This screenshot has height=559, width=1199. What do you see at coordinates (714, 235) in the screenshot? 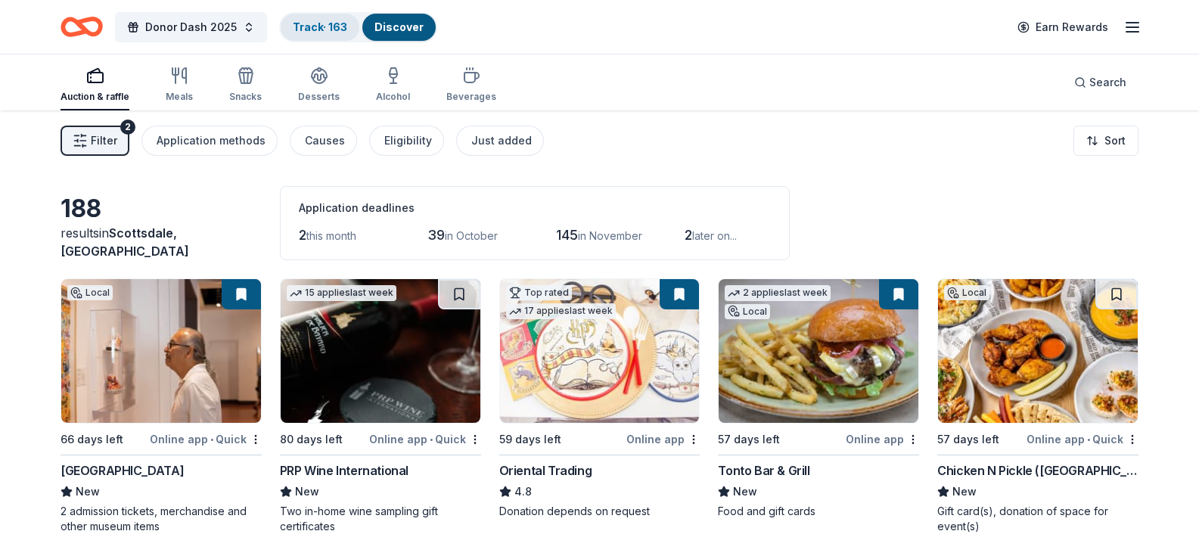
I see `span: later on...` at bounding box center [714, 235].